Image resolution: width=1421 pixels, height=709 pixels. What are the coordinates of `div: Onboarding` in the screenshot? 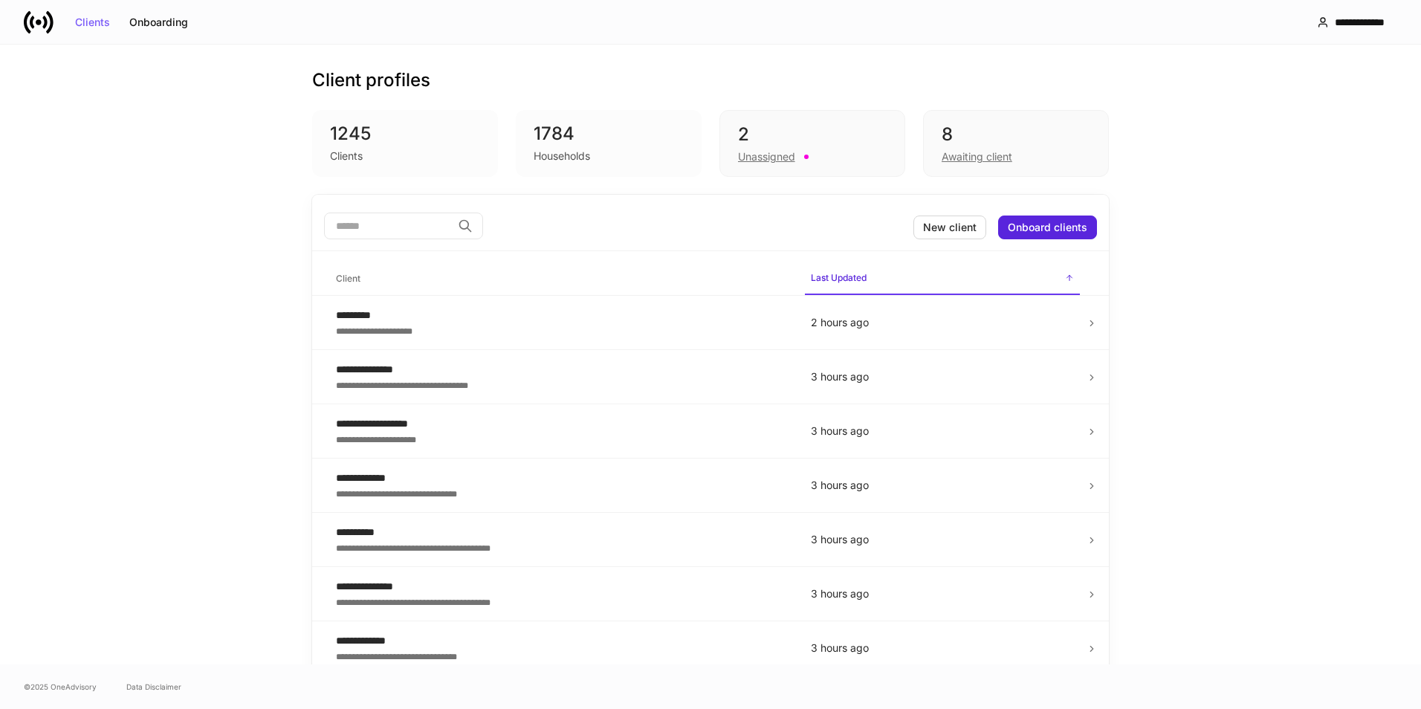 It's located at (158, 22).